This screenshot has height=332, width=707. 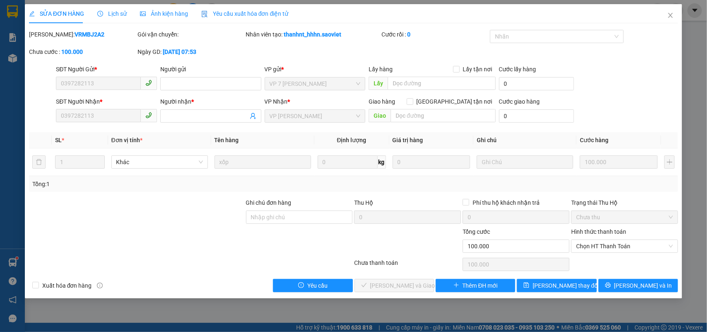 What do you see at coordinates (112, 14) in the screenshot?
I see `span: Lịch sử` at bounding box center [112, 14].